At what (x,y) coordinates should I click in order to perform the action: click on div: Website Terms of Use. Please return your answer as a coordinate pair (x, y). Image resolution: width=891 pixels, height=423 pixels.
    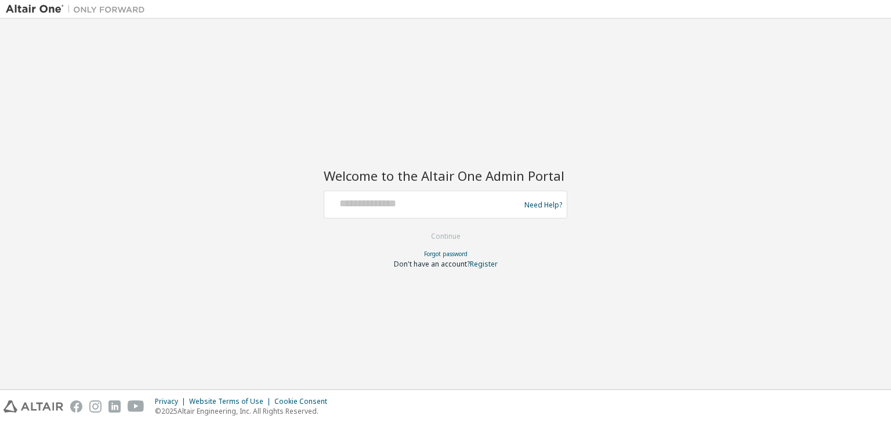
    Looking at the image, I should click on (231, 402).